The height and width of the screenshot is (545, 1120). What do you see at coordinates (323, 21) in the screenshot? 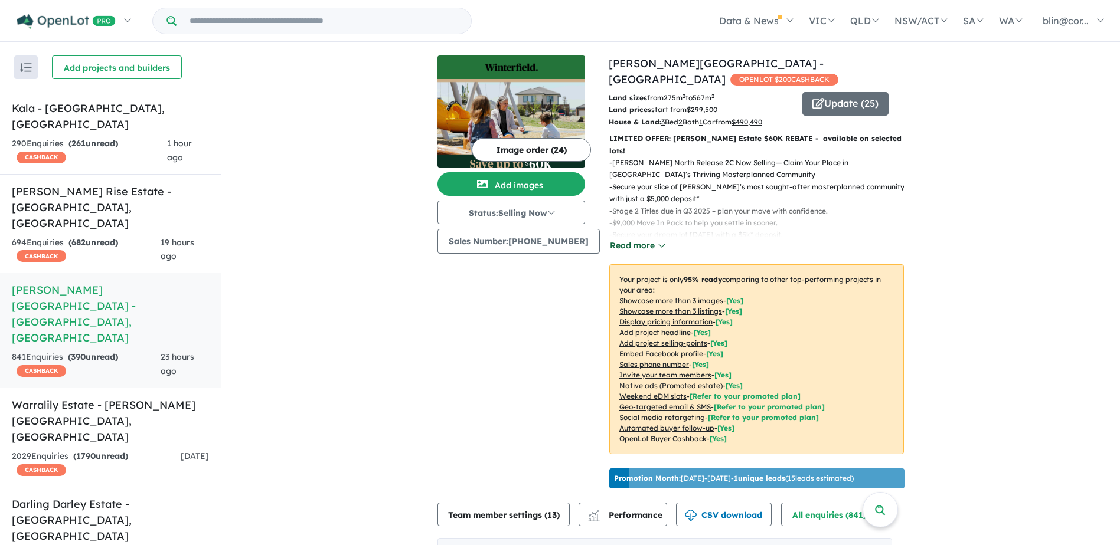
I see `input: Try estate name, suburb, builder or developer` at bounding box center [323, 21].